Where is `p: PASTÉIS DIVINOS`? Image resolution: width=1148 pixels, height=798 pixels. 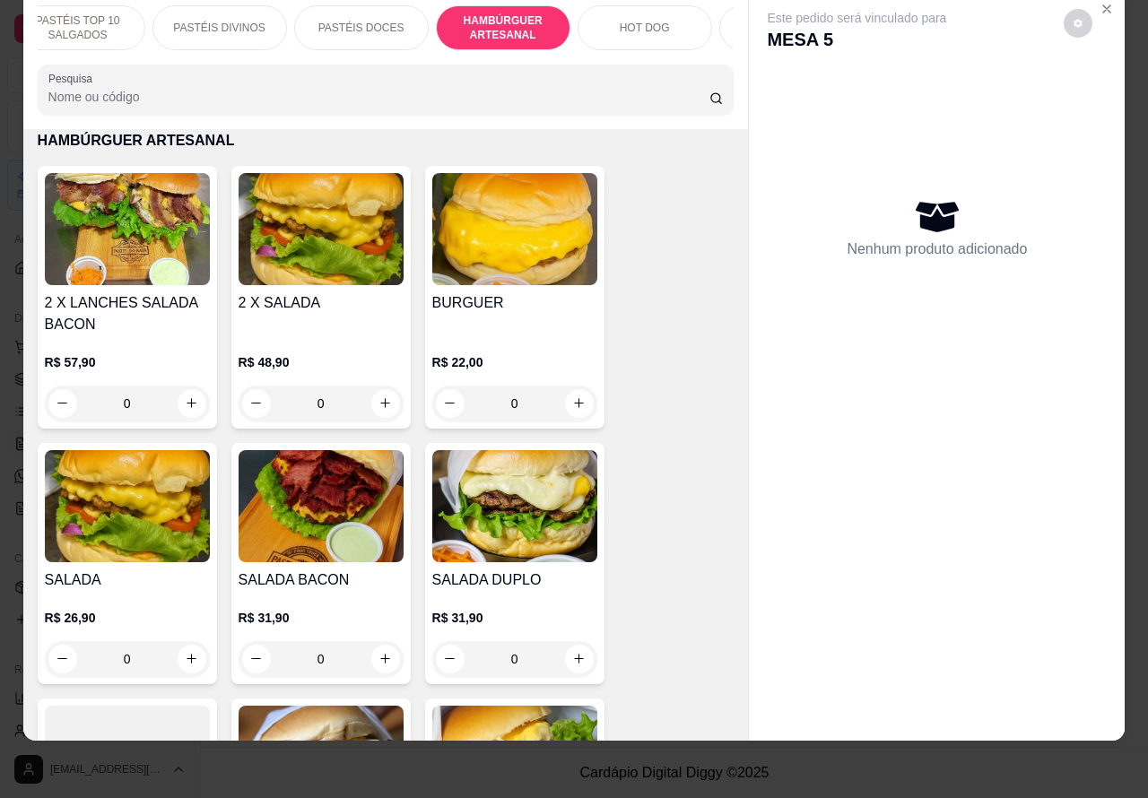 p: PASTÉIS DIVINOS is located at coordinates (219, 28).